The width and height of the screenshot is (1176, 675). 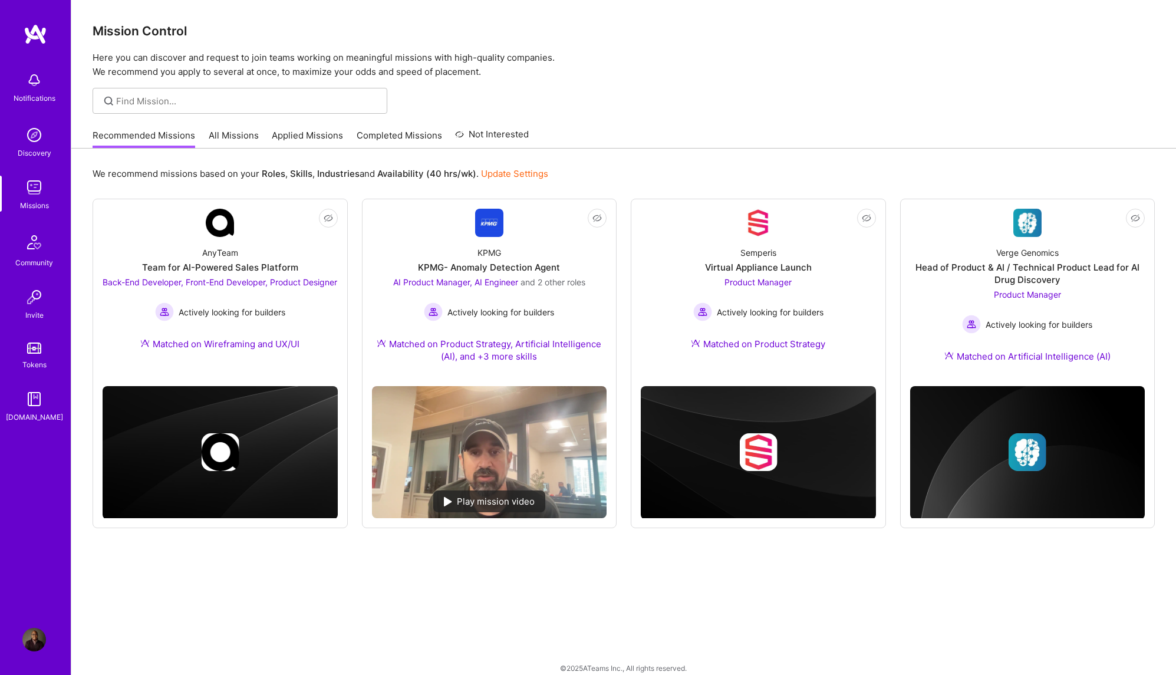 What do you see at coordinates (1027, 356) in the screenshot?
I see `div: Matched on Artificial Intelligence (AI)` at bounding box center [1027, 356].